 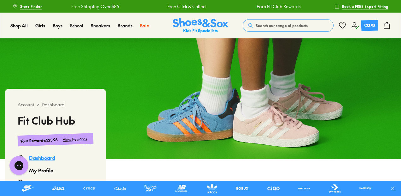 I want to click on span: Sneakers, so click(x=100, y=26).